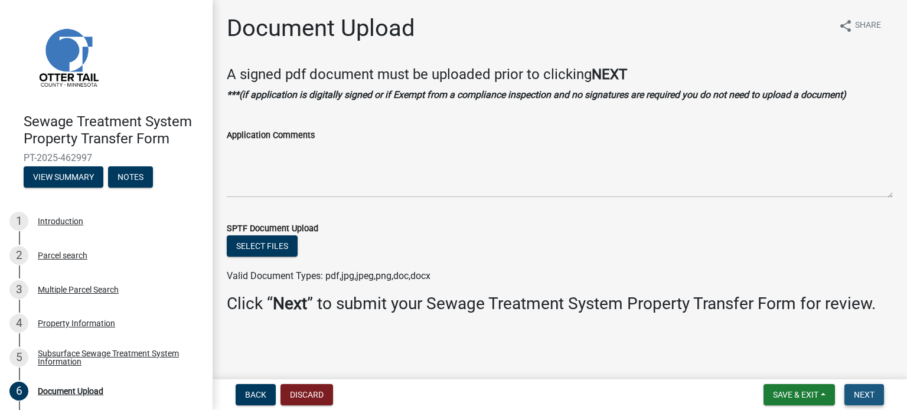 The height and width of the screenshot is (410, 907). Describe the element at coordinates (19, 221) in the screenshot. I see `div: 1` at that location.